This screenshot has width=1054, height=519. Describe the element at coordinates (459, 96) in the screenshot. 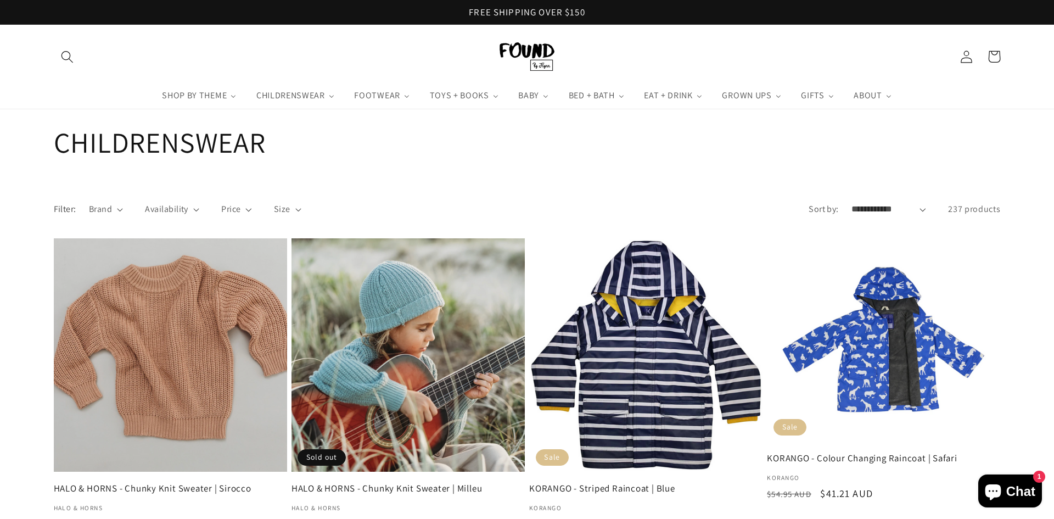

I see `span: TOYS + BOOKS` at that location.